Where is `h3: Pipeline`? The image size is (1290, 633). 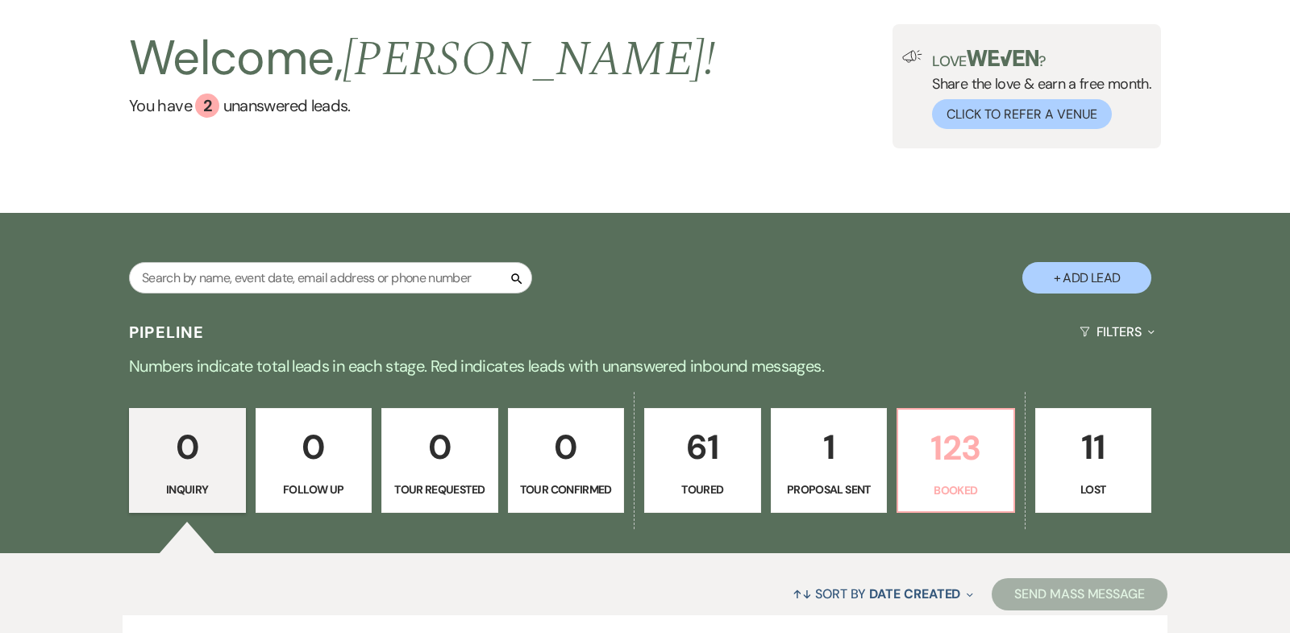
h3: Pipeline is located at coordinates (167, 332).